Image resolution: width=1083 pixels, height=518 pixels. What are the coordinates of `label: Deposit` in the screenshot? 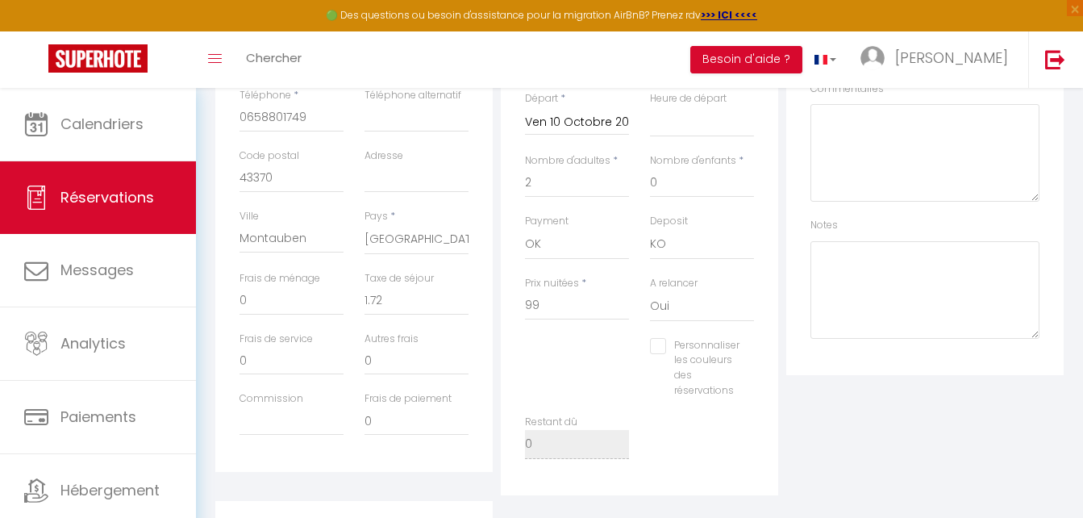 It's located at (669, 221).